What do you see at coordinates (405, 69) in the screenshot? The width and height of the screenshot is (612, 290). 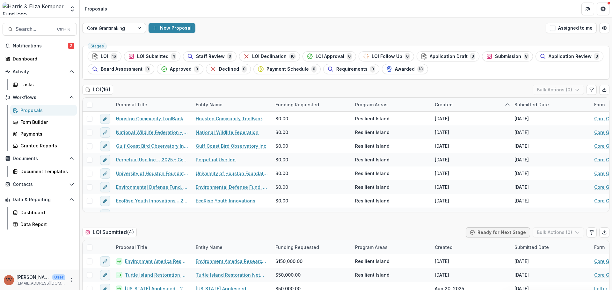 I see `span: Awarded` at bounding box center [405, 69].